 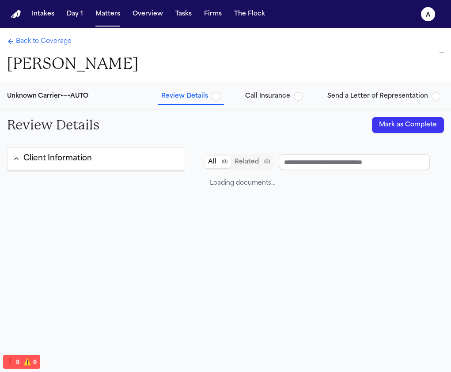 What do you see at coordinates (44, 42) in the screenshot?
I see `span: Back to Coverage` at bounding box center [44, 42].